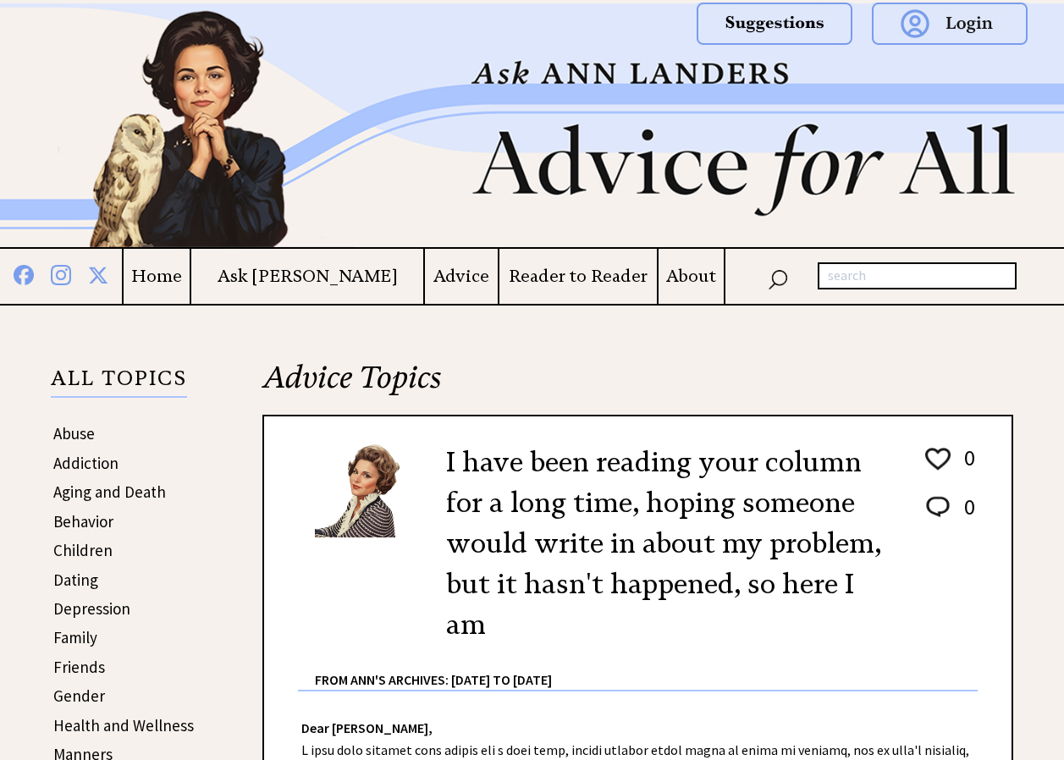 Image resolution: width=1064 pixels, height=760 pixels. What do you see at coordinates (578, 276) in the screenshot?
I see `a: Reader to Reader` at bounding box center [578, 276].